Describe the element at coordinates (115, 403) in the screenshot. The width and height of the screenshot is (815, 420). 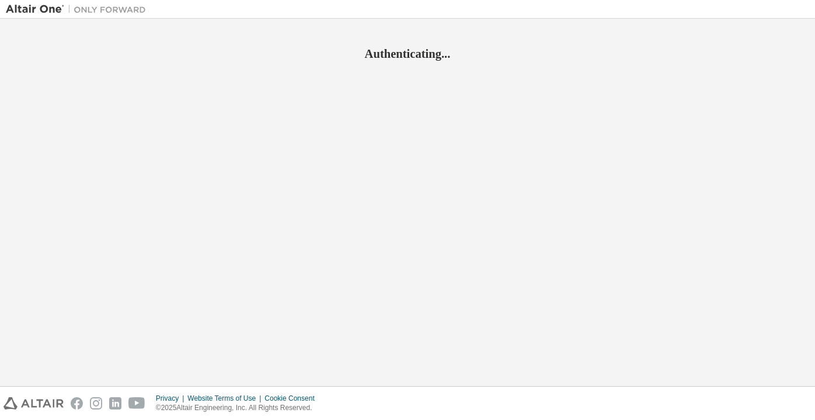
I see `img: linkedin.svg` at that location.